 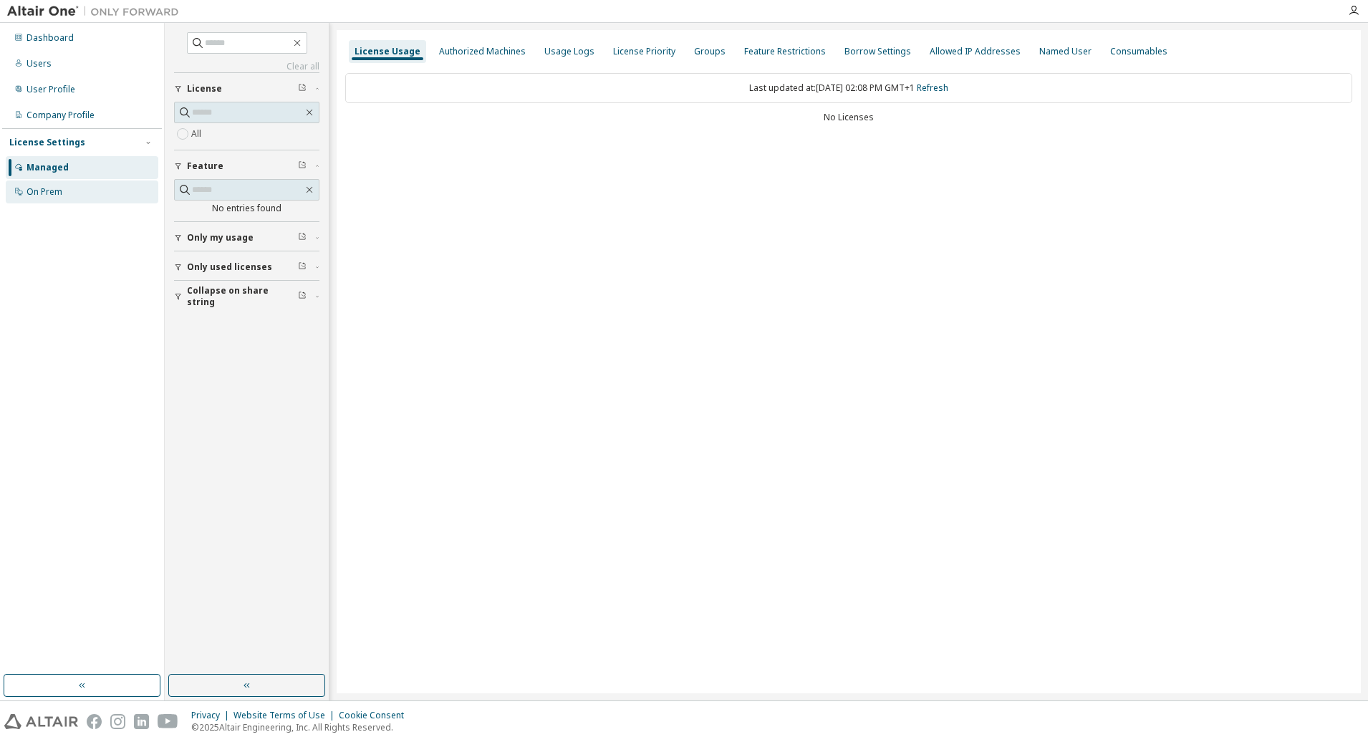 What do you see at coordinates (569, 52) in the screenshot?
I see `div: Usage Logs` at bounding box center [569, 52].